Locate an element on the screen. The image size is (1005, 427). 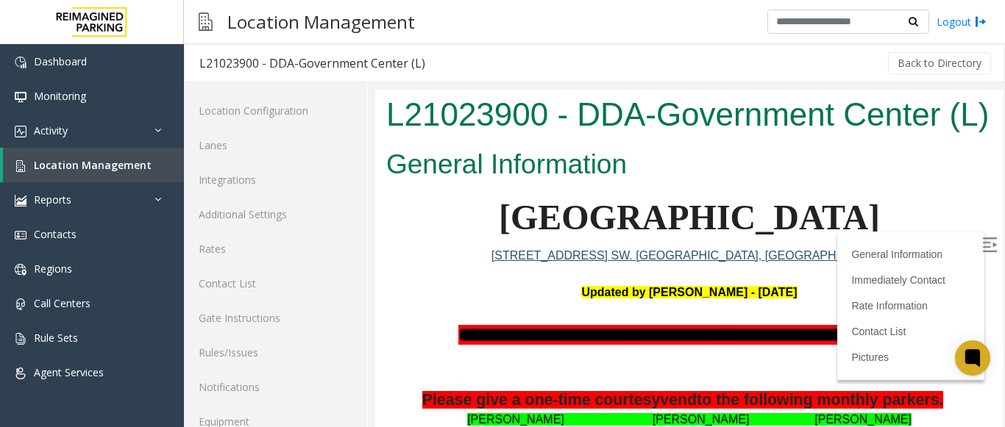
span: Regions is located at coordinates (53, 269).